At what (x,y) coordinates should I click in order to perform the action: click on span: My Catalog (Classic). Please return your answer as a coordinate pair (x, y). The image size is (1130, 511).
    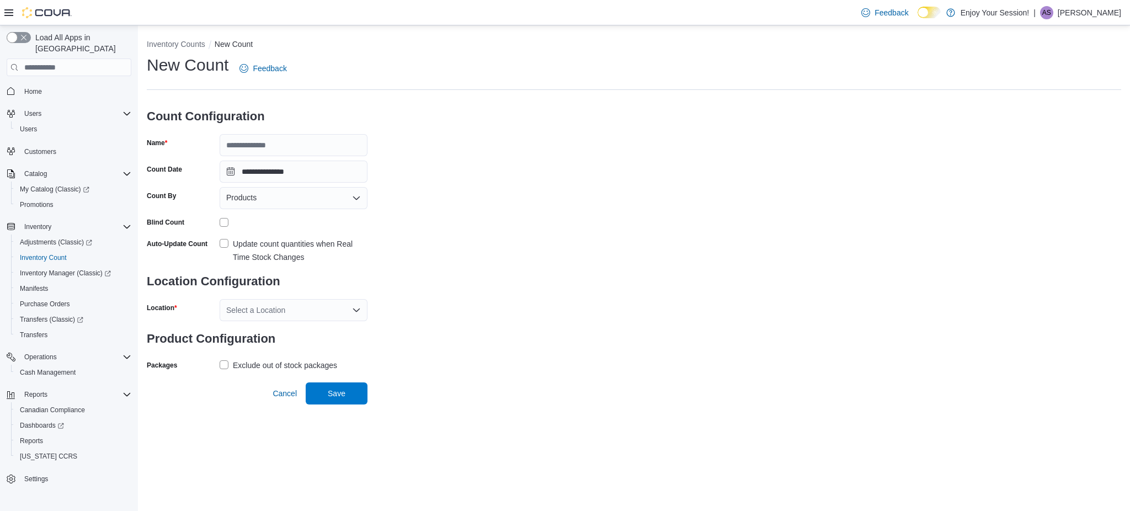
    Looking at the image, I should click on (55, 189).